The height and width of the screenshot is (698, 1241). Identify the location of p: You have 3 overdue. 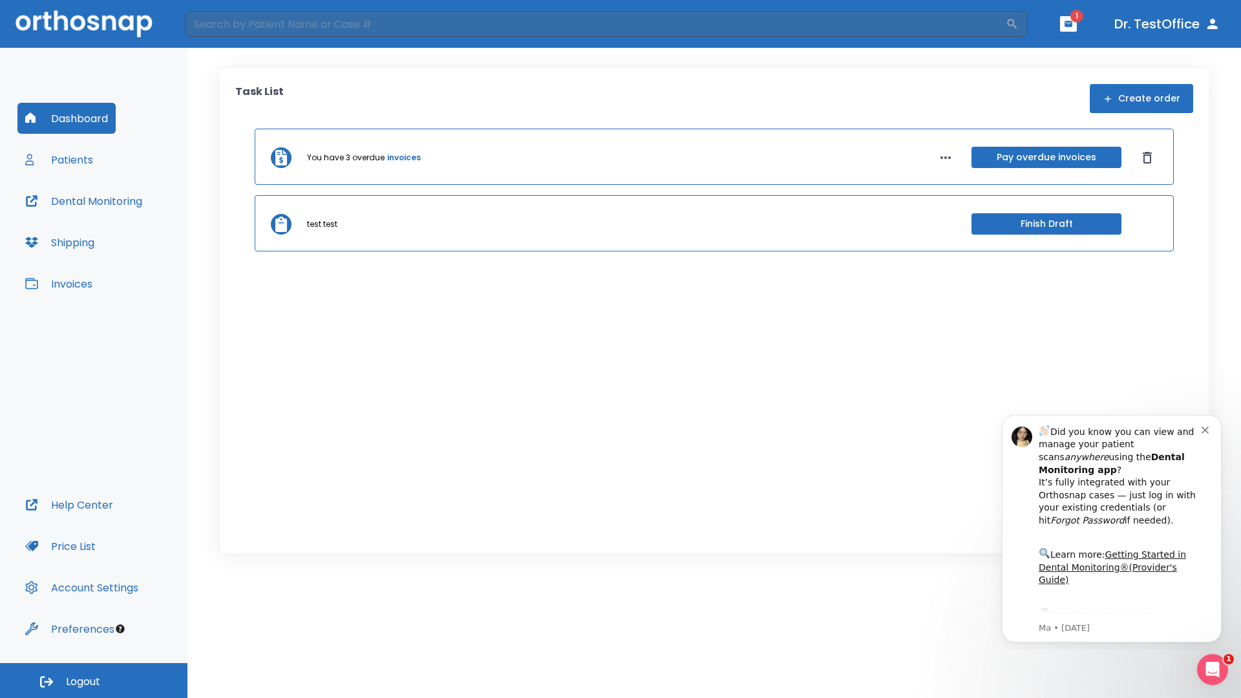
(346, 158).